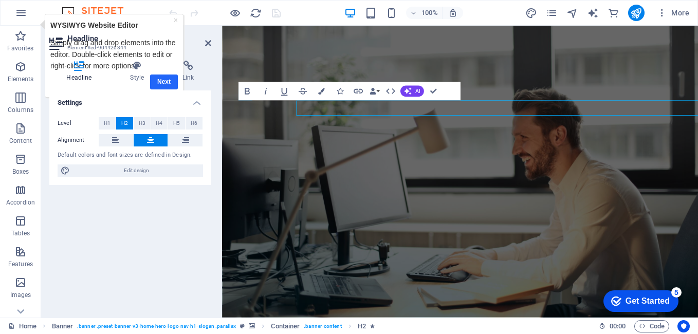 The width and height of the screenshot is (698, 334). Describe the element at coordinates (124, 123) in the screenshot. I see `button: H2` at that location.